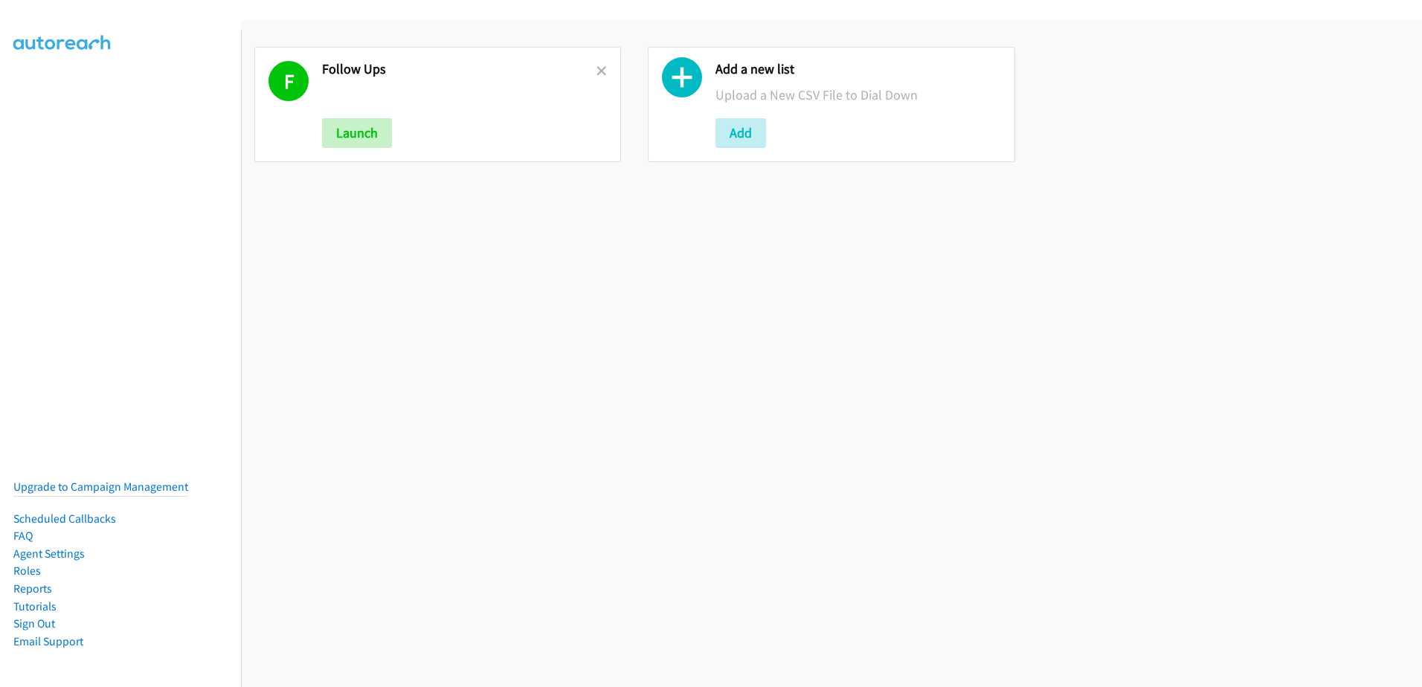 Image resolution: width=1422 pixels, height=687 pixels. What do you see at coordinates (857, 69) in the screenshot?
I see `h2: Add a new list` at bounding box center [857, 69].